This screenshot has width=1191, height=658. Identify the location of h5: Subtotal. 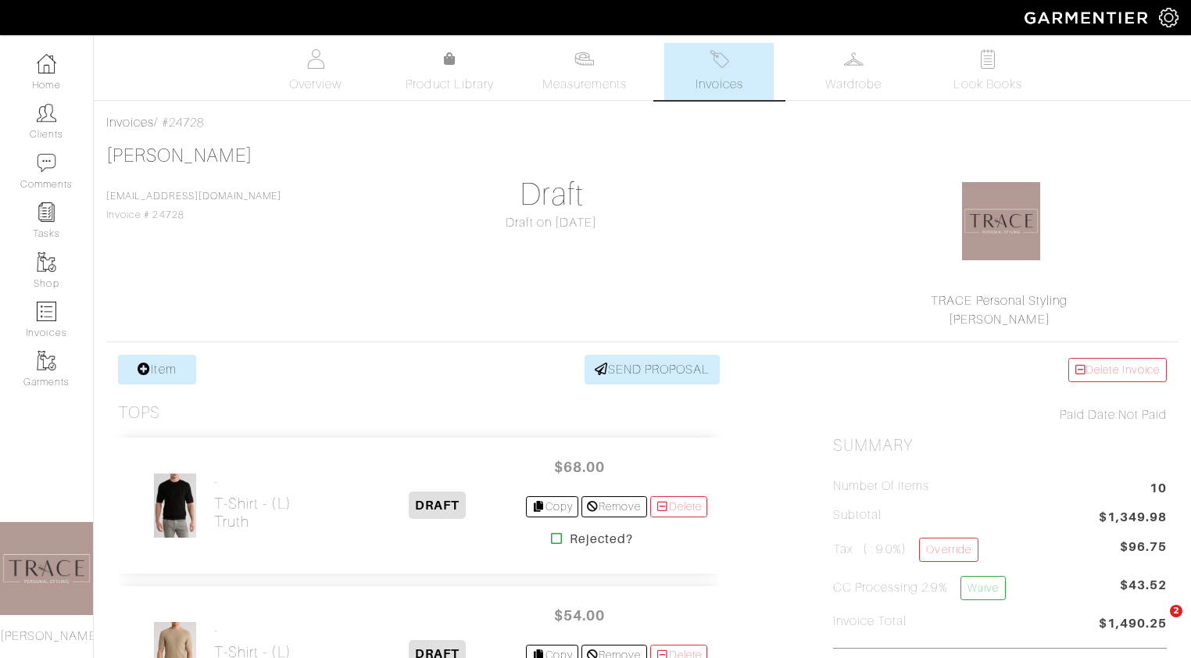
(857, 515).